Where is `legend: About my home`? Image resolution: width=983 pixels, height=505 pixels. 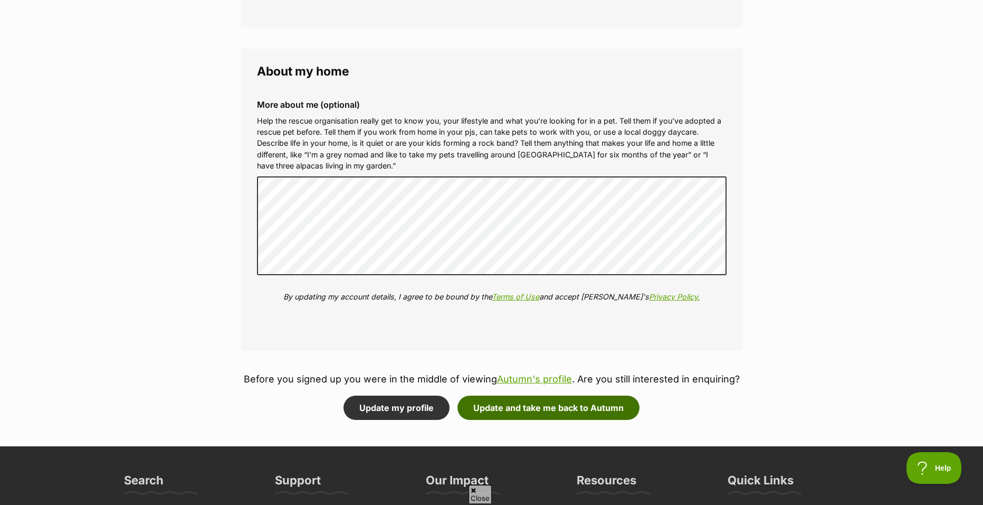 legend: About my home is located at coordinates (492, 71).